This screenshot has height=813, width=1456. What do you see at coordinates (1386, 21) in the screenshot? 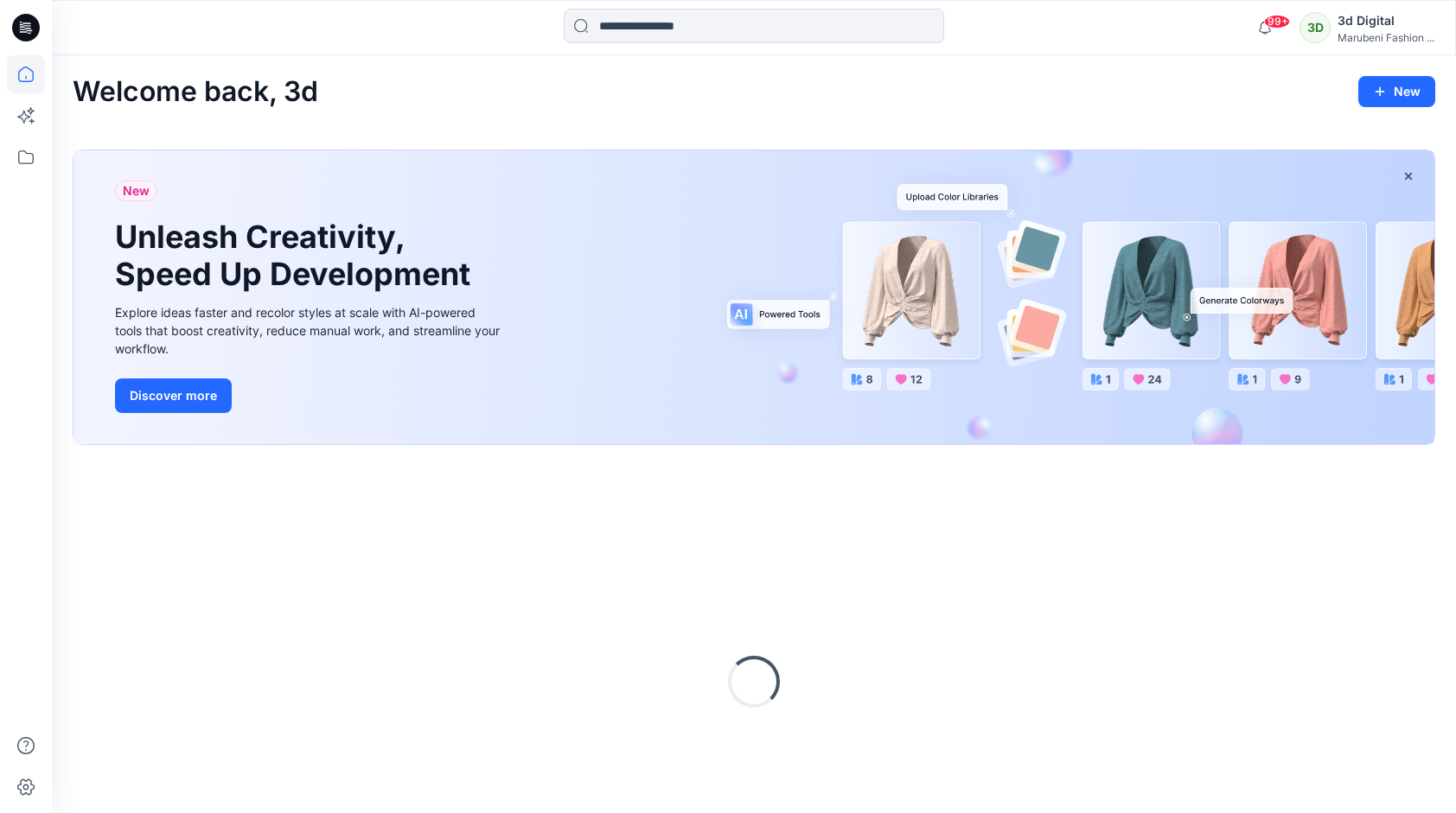
I see `div: 3d Digital` at bounding box center [1386, 21].